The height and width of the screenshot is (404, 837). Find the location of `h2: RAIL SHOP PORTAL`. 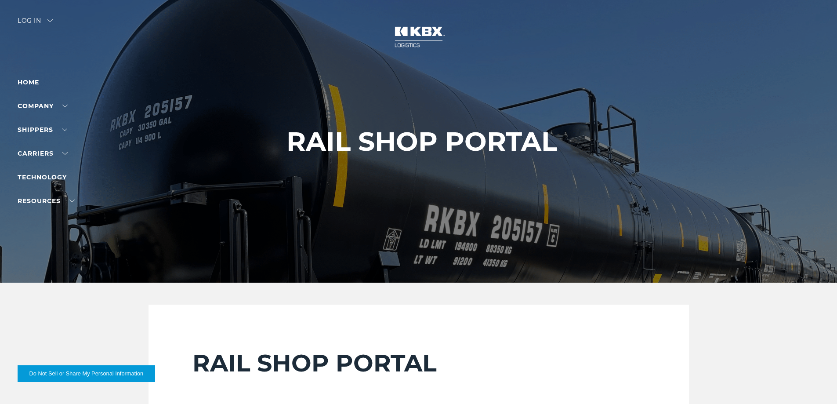

h2: RAIL SHOP PORTAL is located at coordinates (419, 363).